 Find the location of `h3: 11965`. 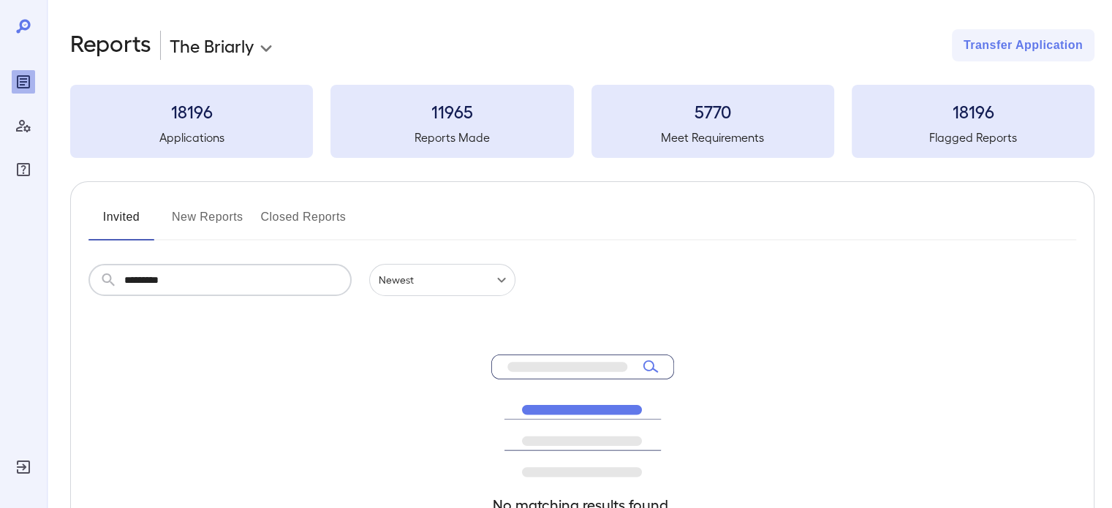

h3: 11965 is located at coordinates (452, 111).